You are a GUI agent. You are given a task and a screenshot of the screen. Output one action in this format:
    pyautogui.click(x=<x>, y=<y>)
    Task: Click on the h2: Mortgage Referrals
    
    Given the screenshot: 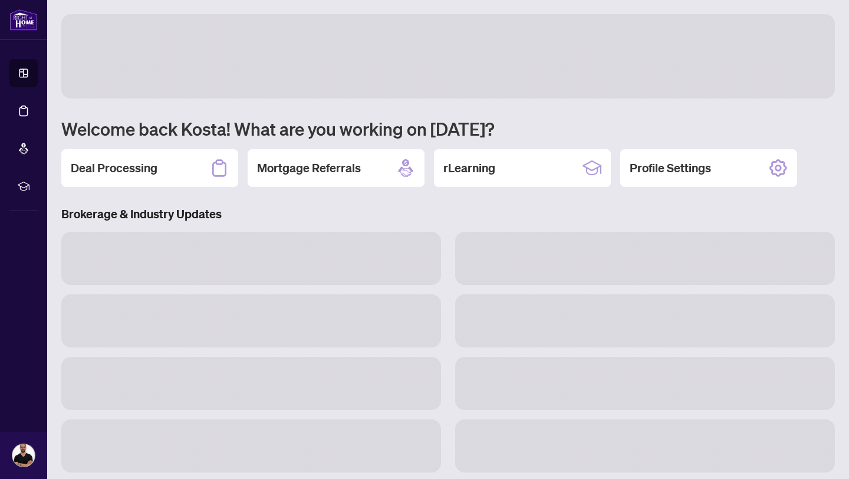 What is the action you would take?
    pyautogui.click(x=309, y=168)
    